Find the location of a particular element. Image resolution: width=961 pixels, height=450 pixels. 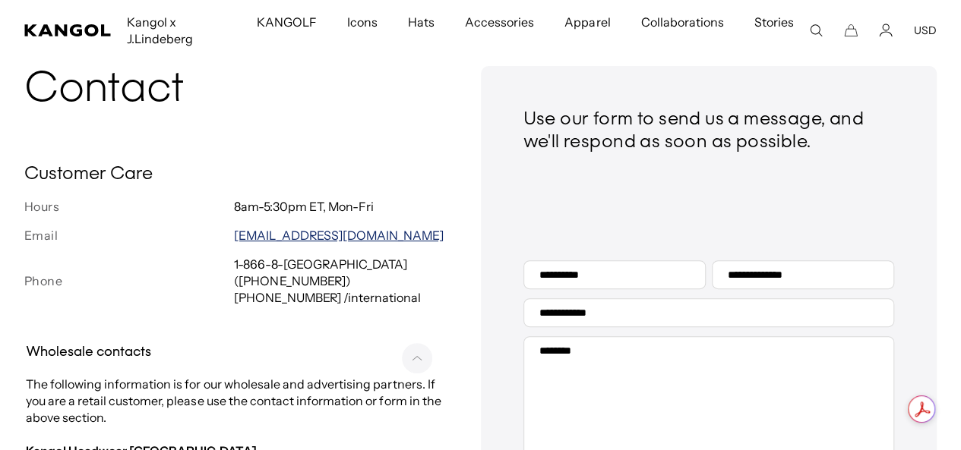

h3: Email is located at coordinates (129, 235).